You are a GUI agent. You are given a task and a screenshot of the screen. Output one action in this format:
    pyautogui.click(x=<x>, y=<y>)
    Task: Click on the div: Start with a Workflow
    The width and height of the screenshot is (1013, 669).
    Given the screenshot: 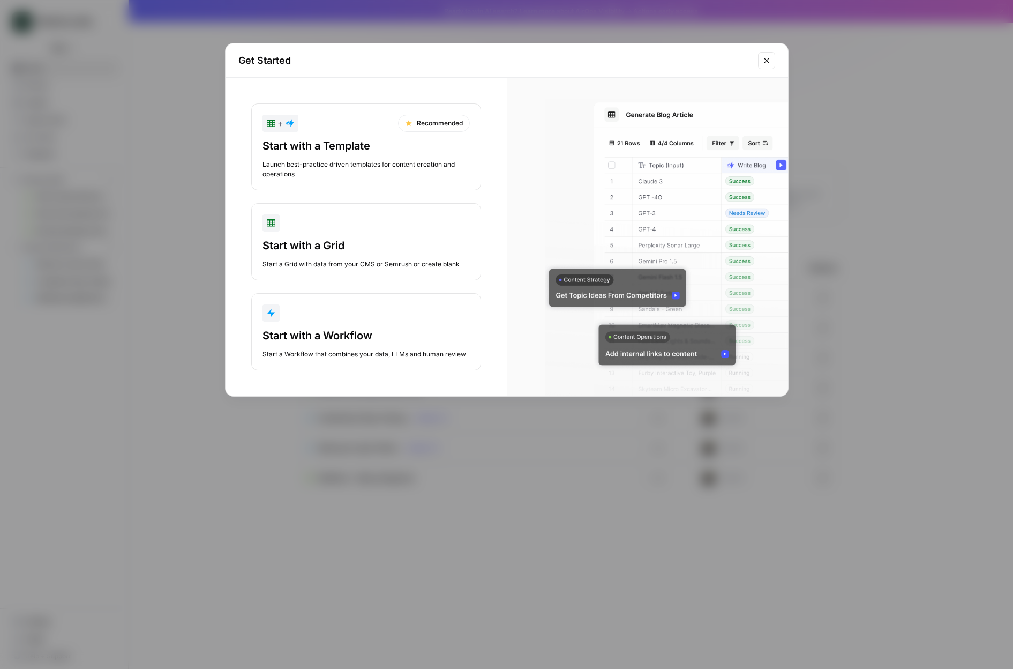 What is the action you would take?
    pyautogui.click(x=366, y=335)
    